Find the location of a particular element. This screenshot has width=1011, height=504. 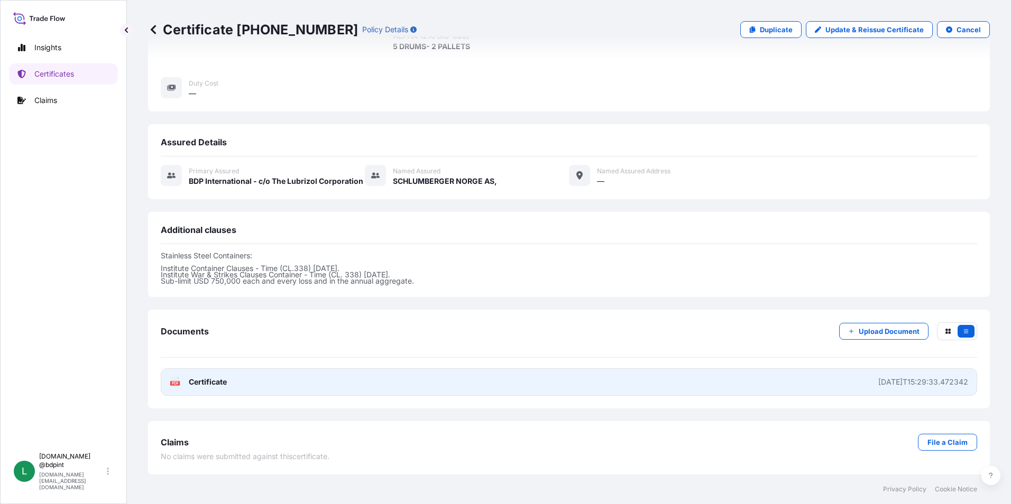

a: Cookie Notice is located at coordinates (956, 489).